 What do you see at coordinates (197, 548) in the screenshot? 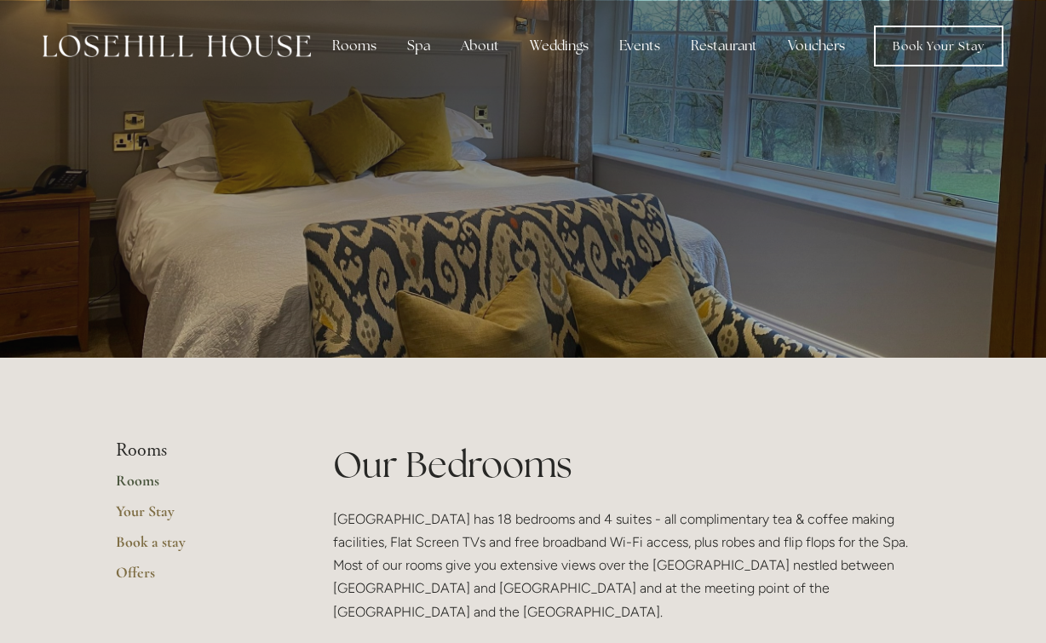
I see `a: Book a stay` at bounding box center [197, 548].